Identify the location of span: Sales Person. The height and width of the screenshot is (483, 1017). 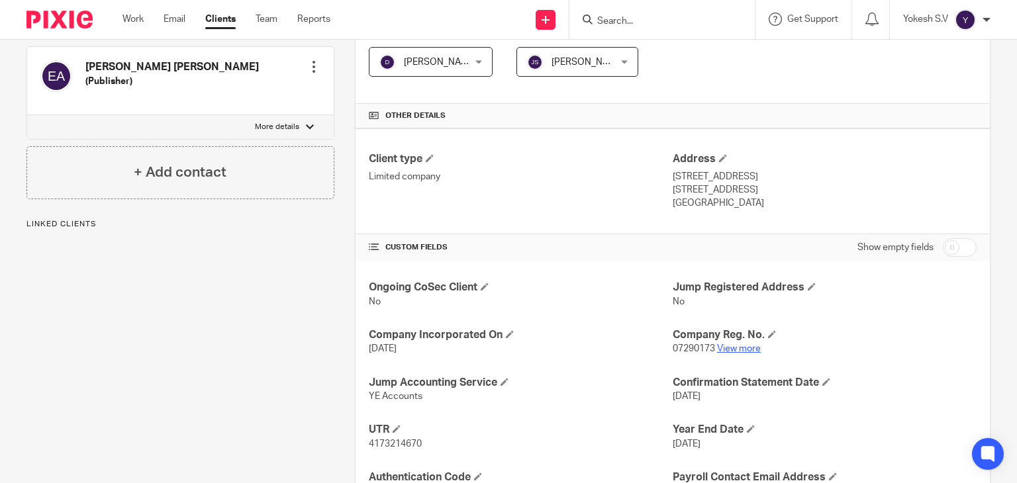
(549, 36).